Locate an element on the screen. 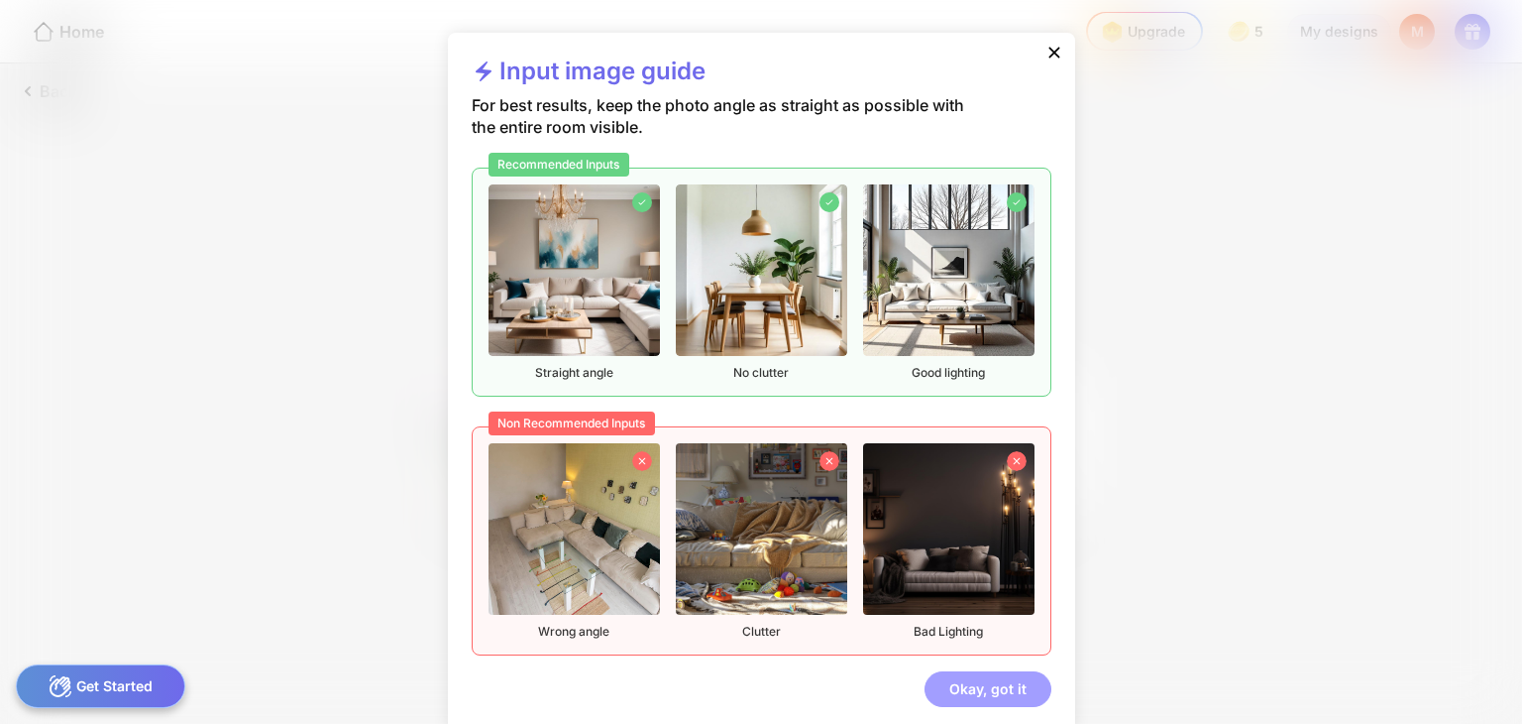  div: No clutter is located at coordinates (761, 281).